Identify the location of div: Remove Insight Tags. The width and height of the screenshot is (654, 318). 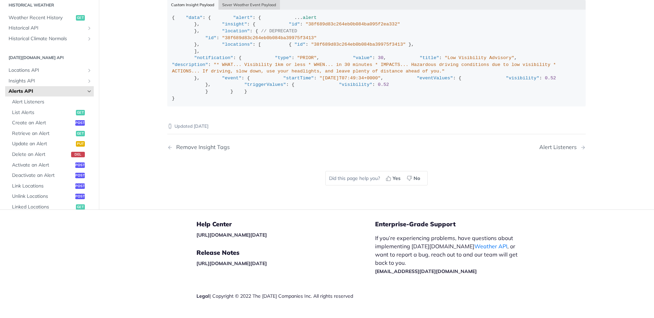
(201, 147).